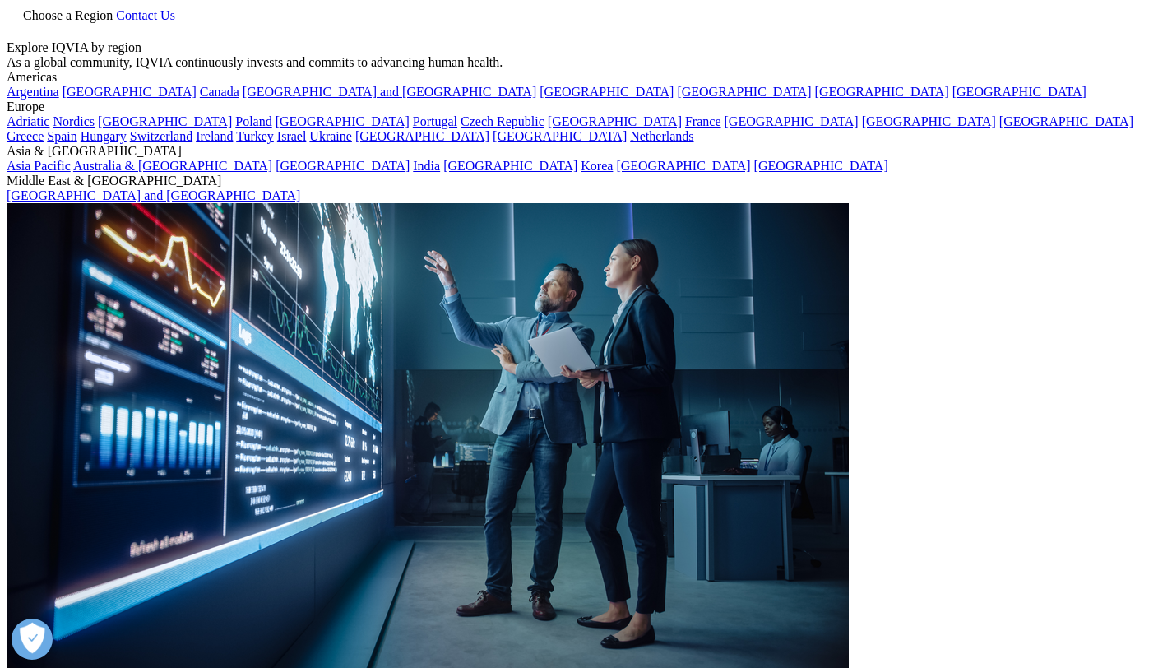 Image resolution: width=1172 pixels, height=668 pixels. Describe the element at coordinates (503, 121) in the screenshot. I see `a: Czech Republic` at that location.